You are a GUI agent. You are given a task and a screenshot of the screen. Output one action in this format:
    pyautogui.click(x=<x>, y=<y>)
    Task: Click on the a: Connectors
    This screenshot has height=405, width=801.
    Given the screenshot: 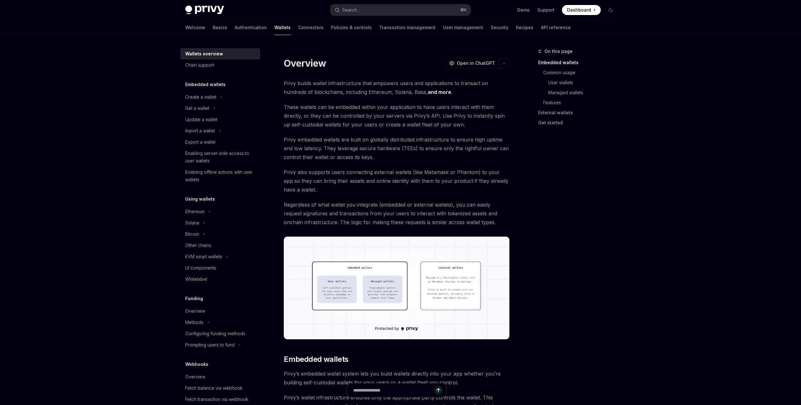 What is the action you would take?
    pyautogui.click(x=311, y=28)
    